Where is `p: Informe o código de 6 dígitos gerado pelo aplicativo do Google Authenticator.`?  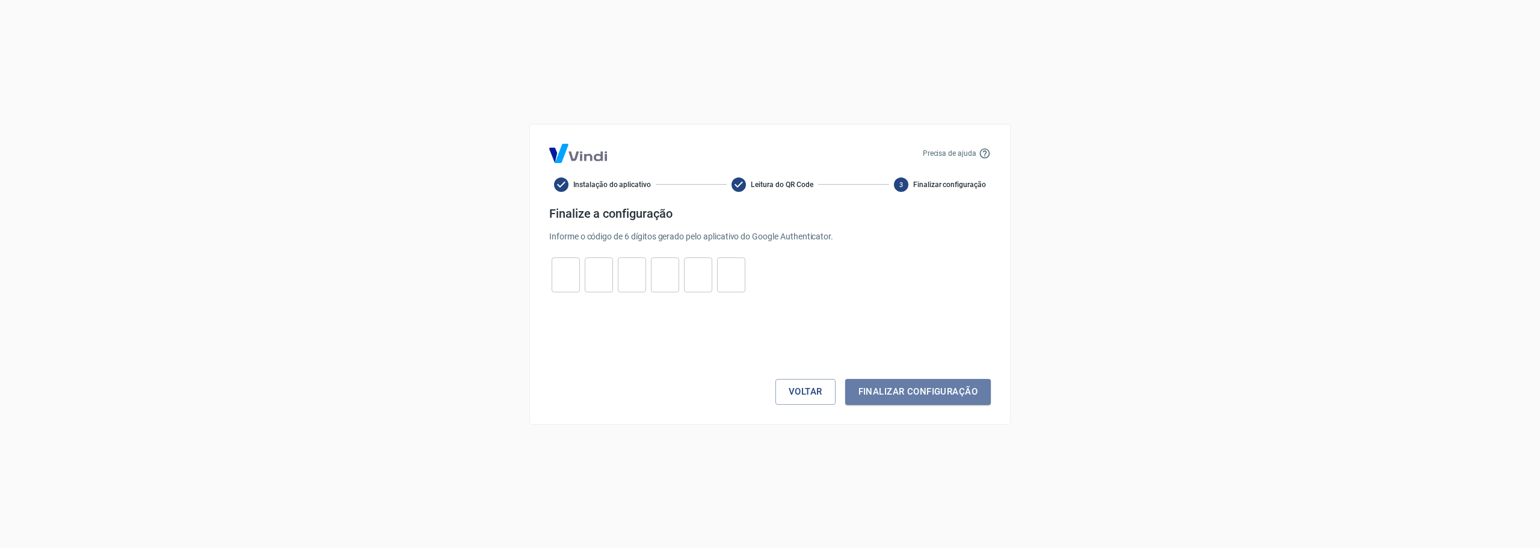 p: Informe o código de 6 dígitos gerado pelo aplicativo do Google Authenticator. is located at coordinates (770, 236).